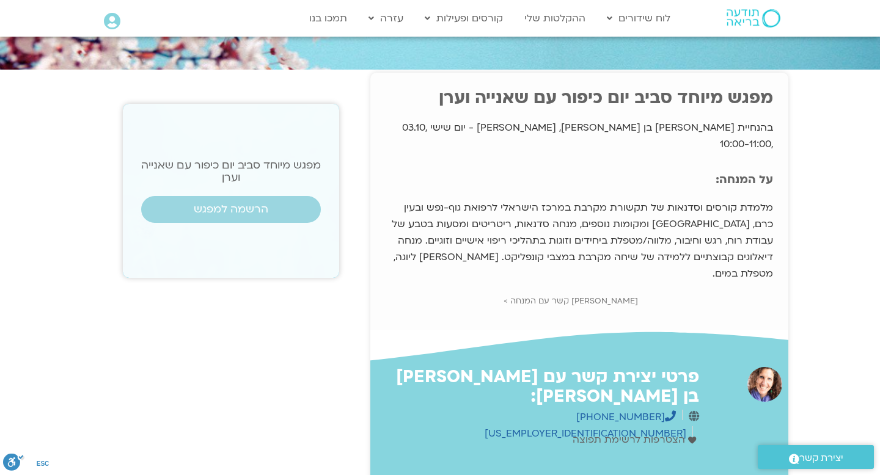 The width and height of the screenshot is (880, 475). I want to click on a: יצירת קשר, so click(815, 457).